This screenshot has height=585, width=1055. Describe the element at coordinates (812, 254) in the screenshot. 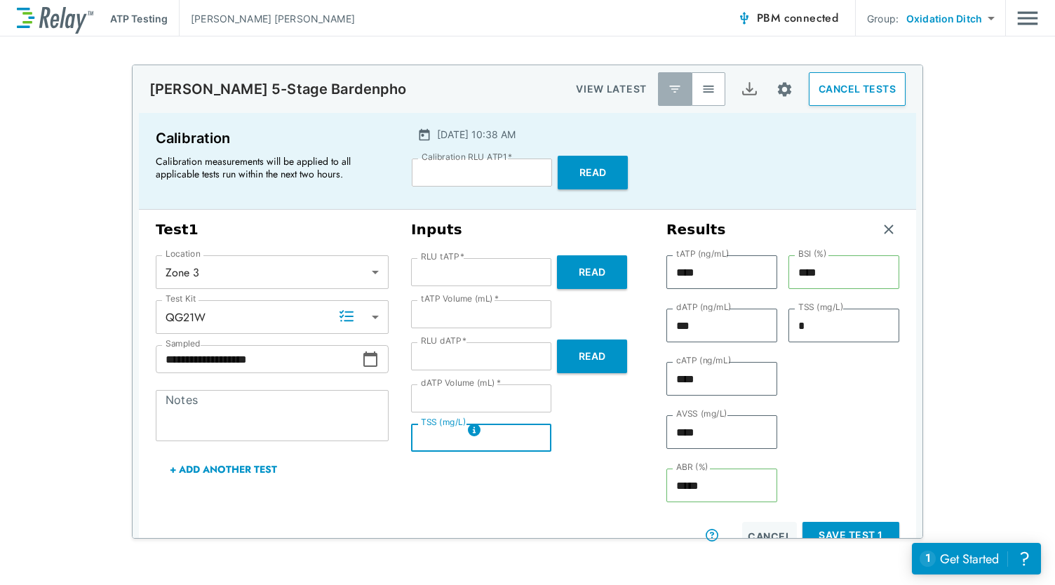

I see `label: BSI (%)` at that location.